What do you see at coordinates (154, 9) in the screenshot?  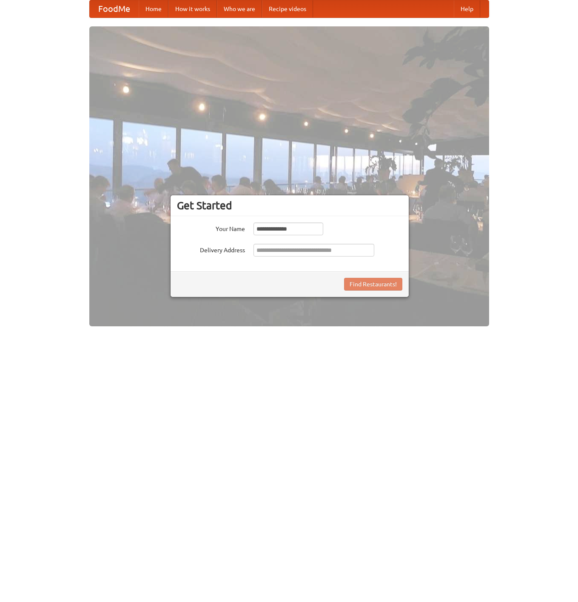 I see `a: Home` at bounding box center [154, 9].